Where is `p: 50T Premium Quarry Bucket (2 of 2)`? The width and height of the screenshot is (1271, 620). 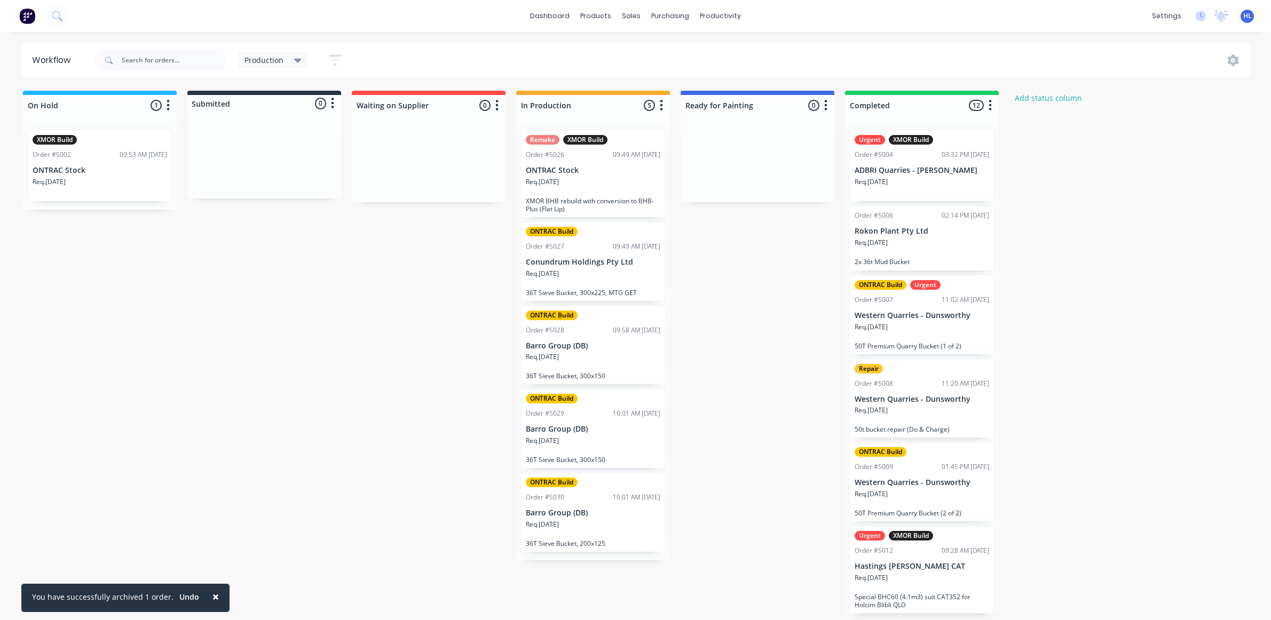
p: 50T Premium Quarry Bucket (2 of 2) is located at coordinates (922, 513).